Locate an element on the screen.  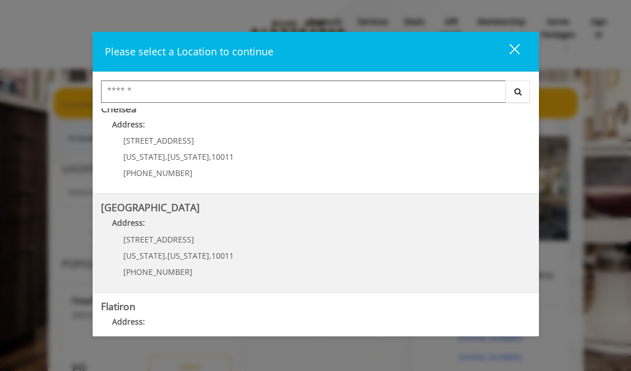
button: close dialog is located at coordinates (508, 51).